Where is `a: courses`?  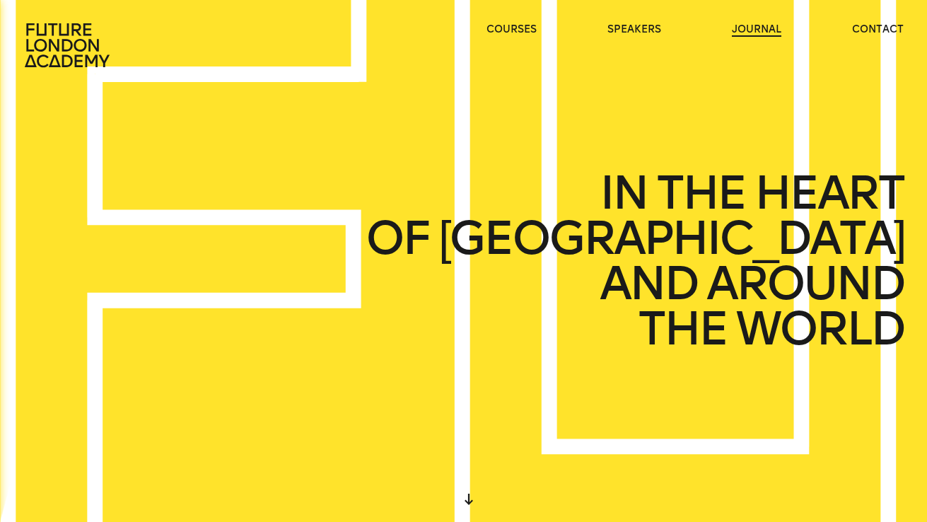 a: courses is located at coordinates (511, 30).